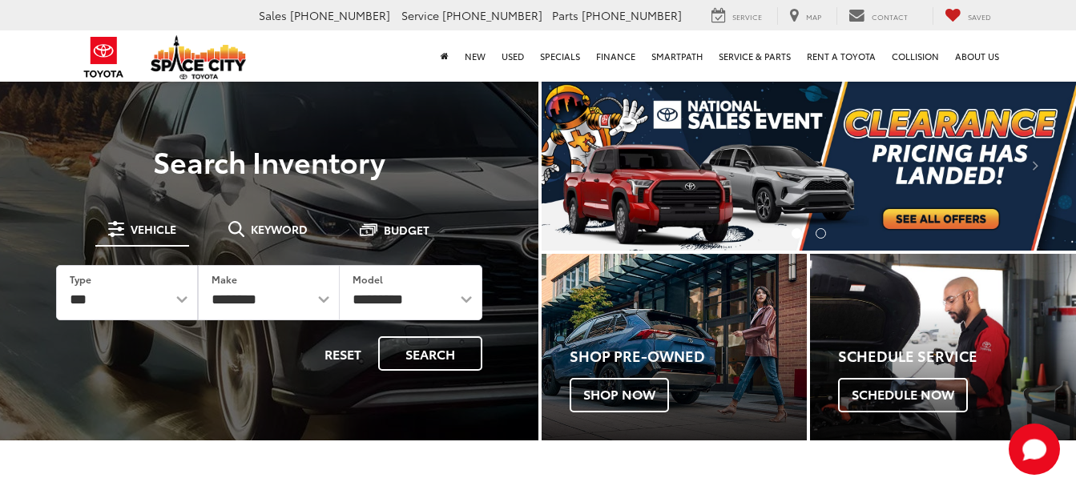  I want to click on img: Space City Toyota, so click(199, 57).